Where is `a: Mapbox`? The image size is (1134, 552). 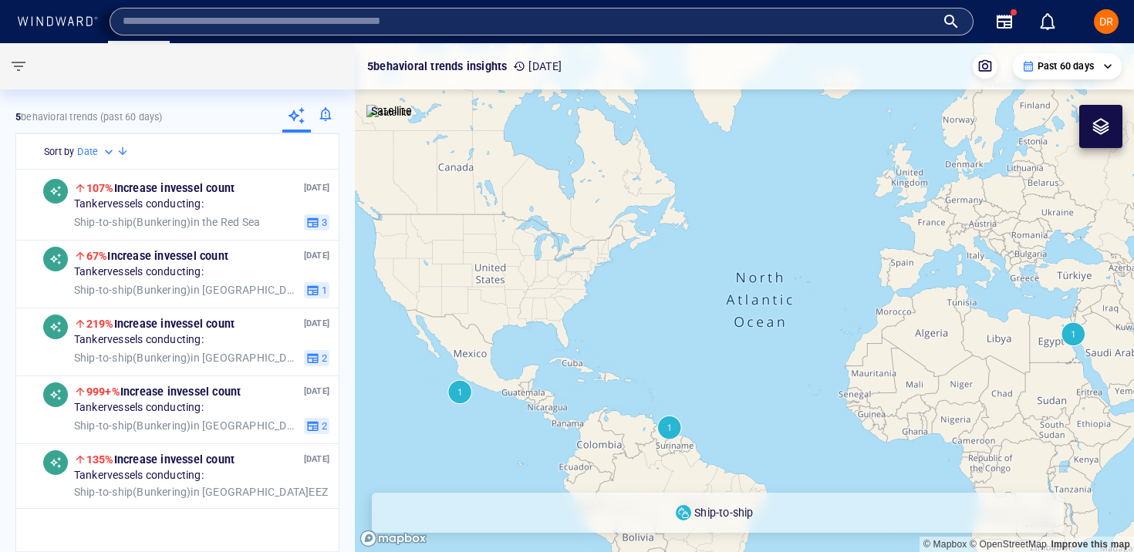
a: Mapbox is located at coordinates (945, 545).